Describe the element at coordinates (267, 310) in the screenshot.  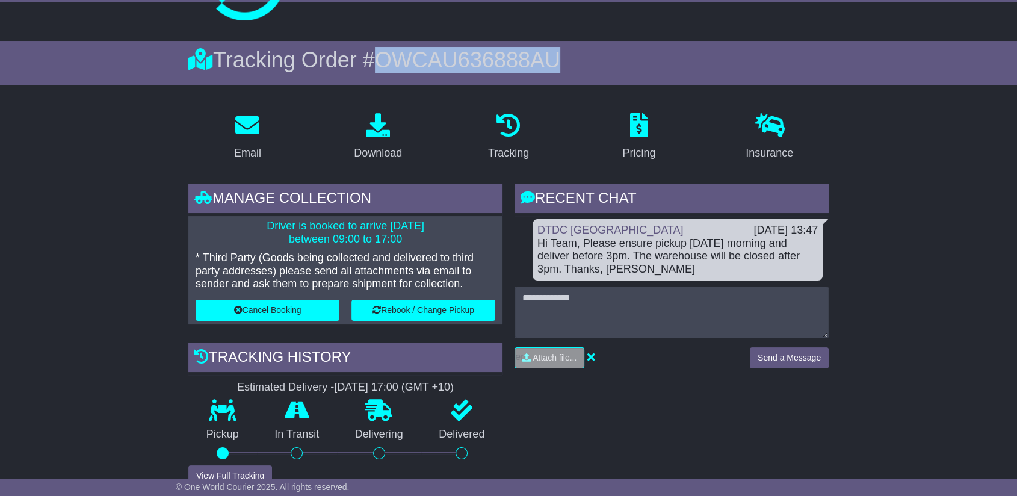
I see `button: Cancel Booking` at that location.